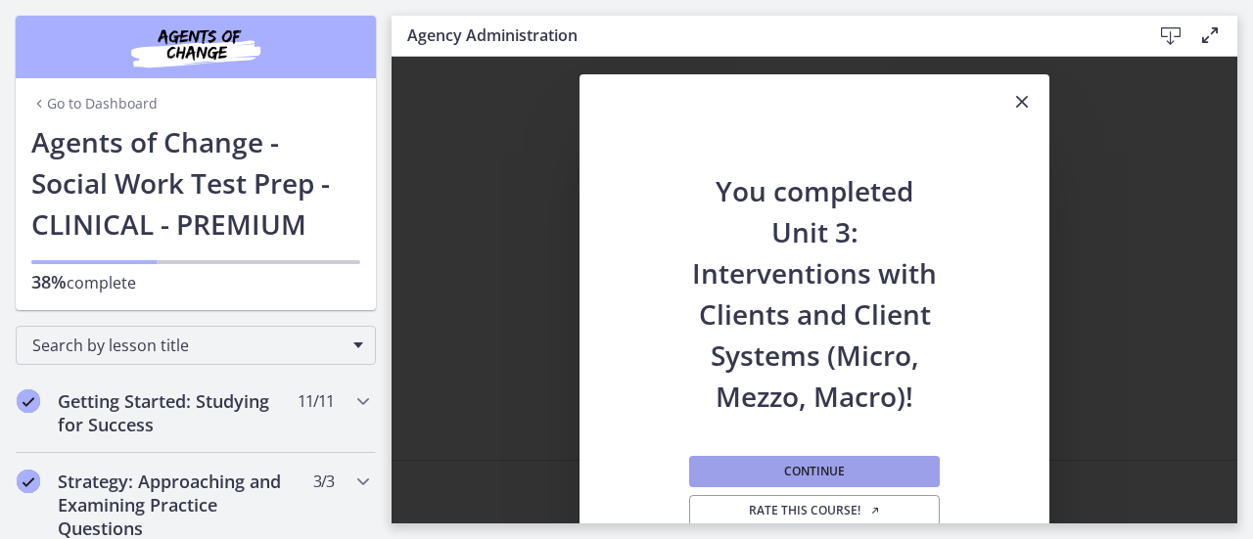 The width and height of the screenshot is (1253, 539). Describe the element at coordinates (196, 47) in the screenshot. I see `img: Agents of Change Social Work Test Prep` at that location.